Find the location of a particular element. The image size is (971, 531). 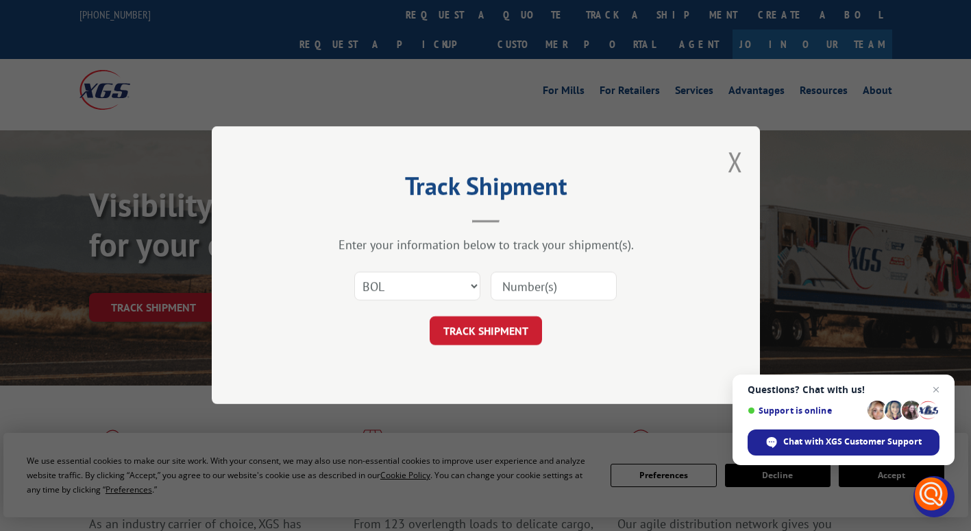

button: Close modal is located at coordinates (736, 161).